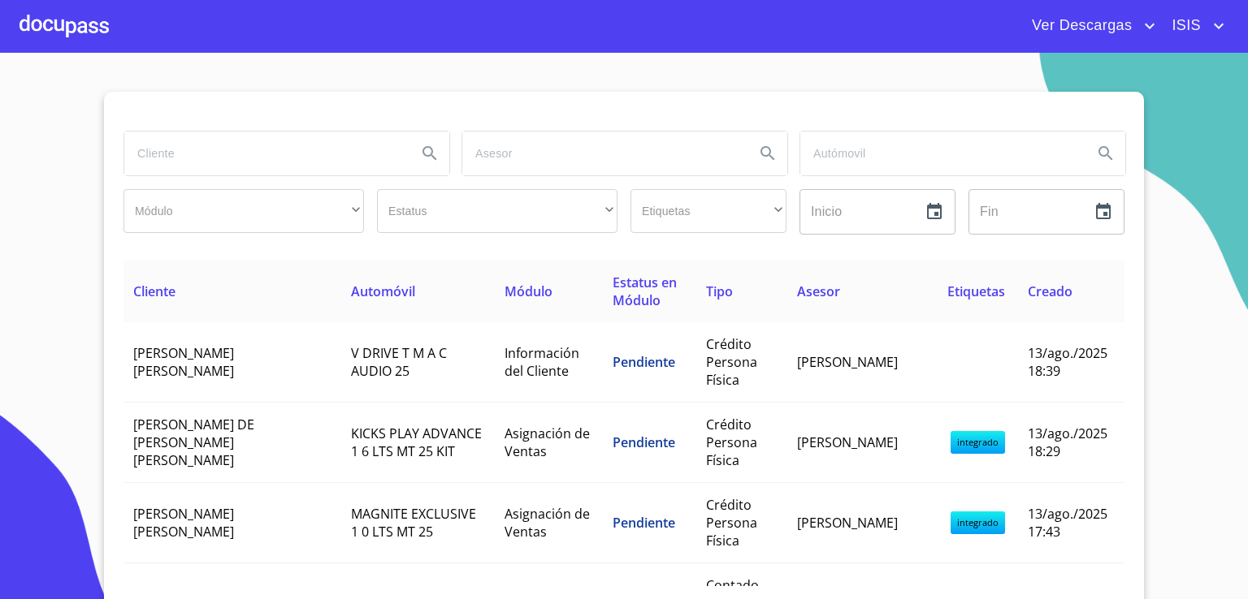  What do you see at coordinates (1067, 523) in the screenshot?
I see `span: 13/ago./2025 17:43` at bounding box center [1067, 523].